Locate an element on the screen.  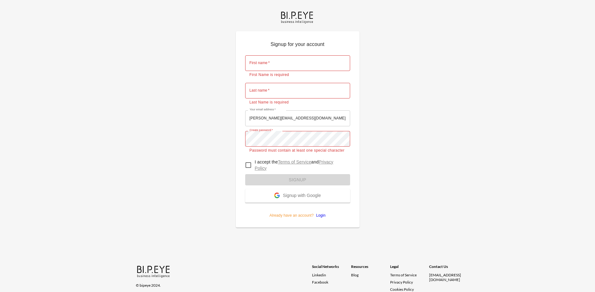
label: Your email address is located at coordinates (263, 109).